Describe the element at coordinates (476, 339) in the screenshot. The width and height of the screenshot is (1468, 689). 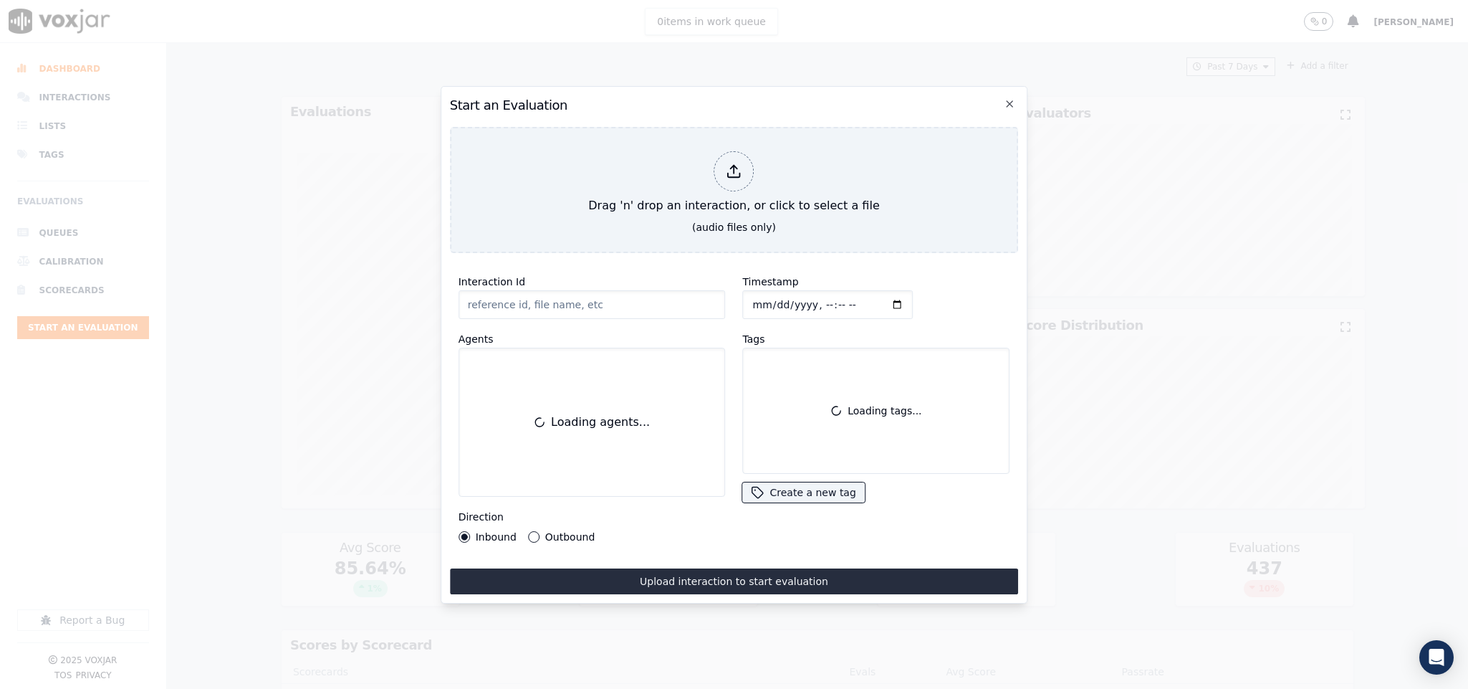
I see `label: Agents` at that location.